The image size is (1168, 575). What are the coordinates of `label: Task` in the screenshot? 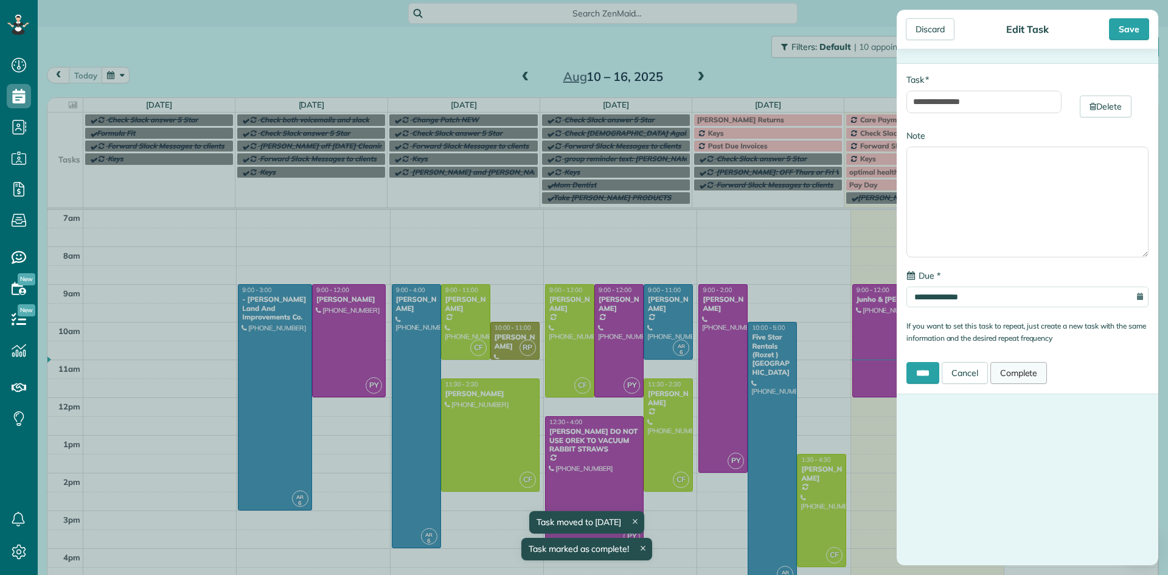 It's located at (917, 80).